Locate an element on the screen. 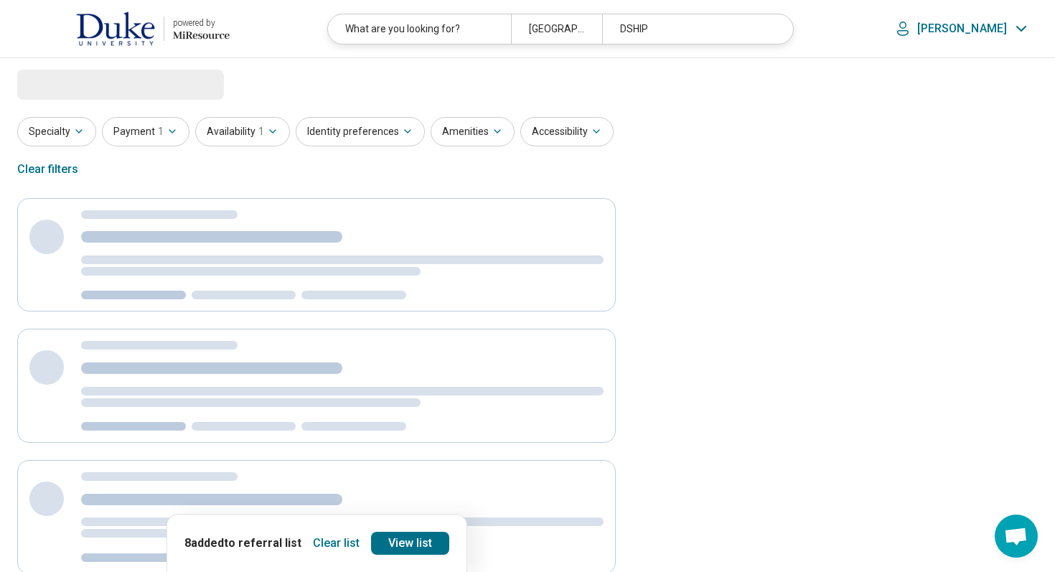 This screenshot has width=1055, height=572. button: Accessibility is located at coordinates (567, 131).